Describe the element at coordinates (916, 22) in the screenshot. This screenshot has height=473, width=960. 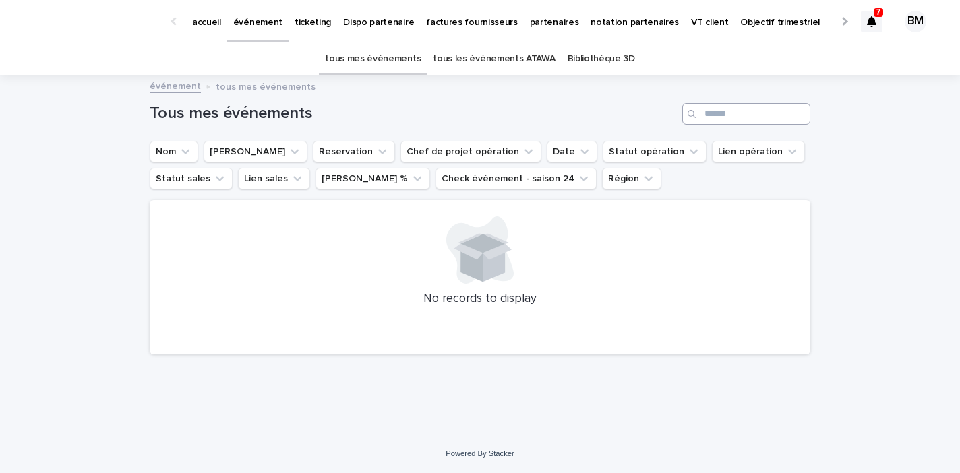
I see `div: BM` at that location.